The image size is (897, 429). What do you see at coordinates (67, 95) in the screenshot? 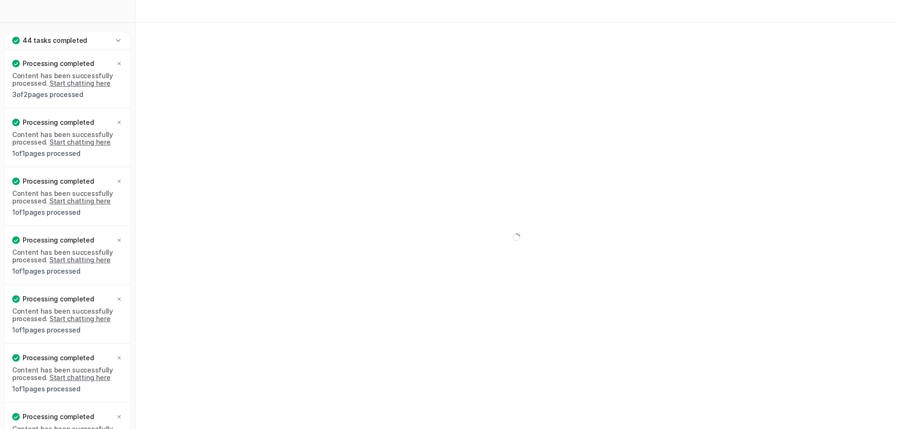
I see `p: 3 of 2 pages processed` at bounding box center [67, 95].